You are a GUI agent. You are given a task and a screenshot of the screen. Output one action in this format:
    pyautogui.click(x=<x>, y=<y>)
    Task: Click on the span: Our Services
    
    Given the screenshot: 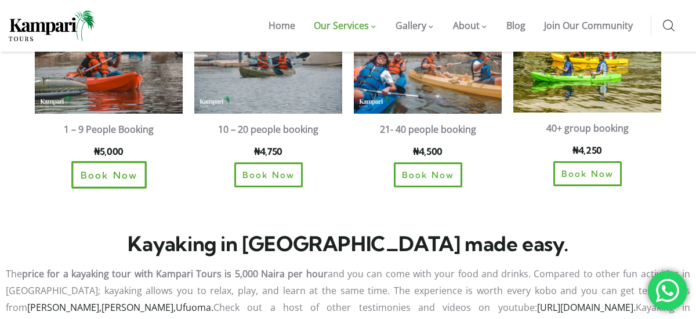 What is the action you would take?
    pyautogui.click(x=341, y=26)
    